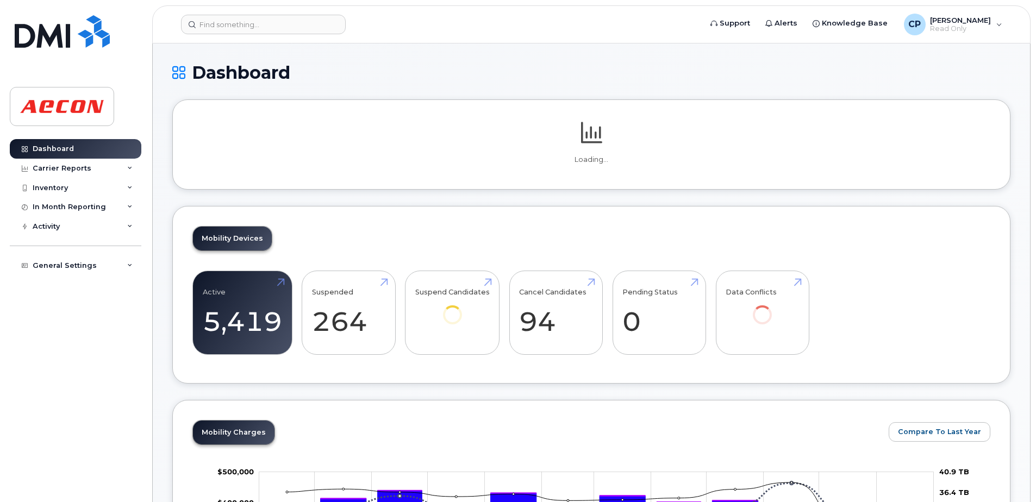 The height and width of the screenshot is (502, 1036). I want to click on h1: Dashboard, so click(591, 72).